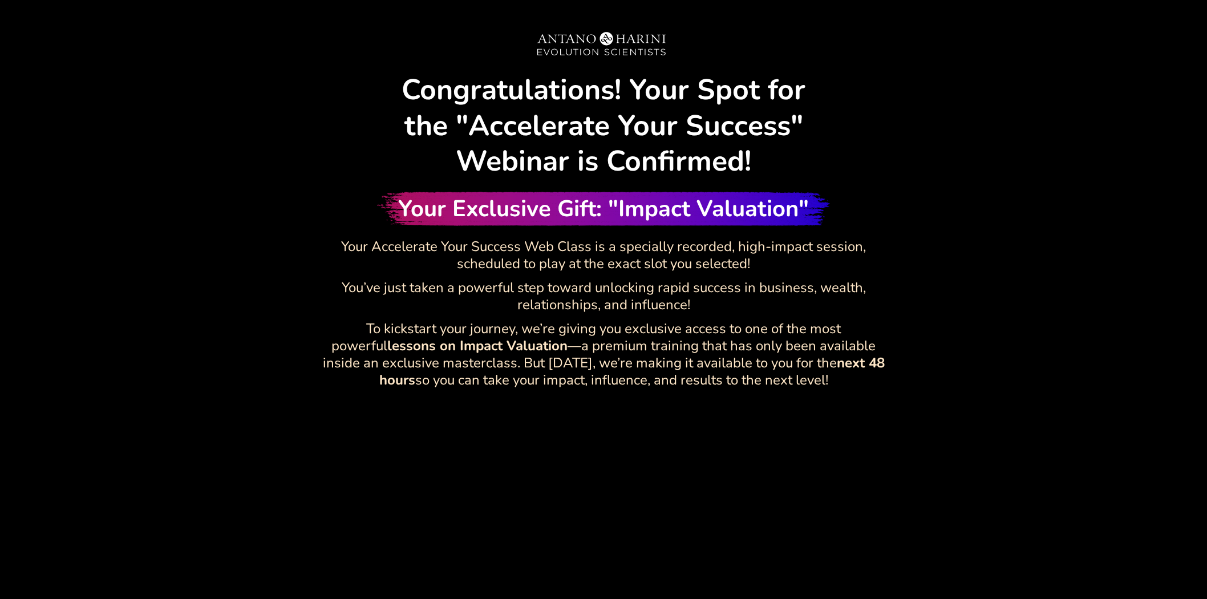  I want to click on p: Your Accelerate Your Success Web Class is a specially recorded, high-impact session, scheduled to..., so click(603, 255).